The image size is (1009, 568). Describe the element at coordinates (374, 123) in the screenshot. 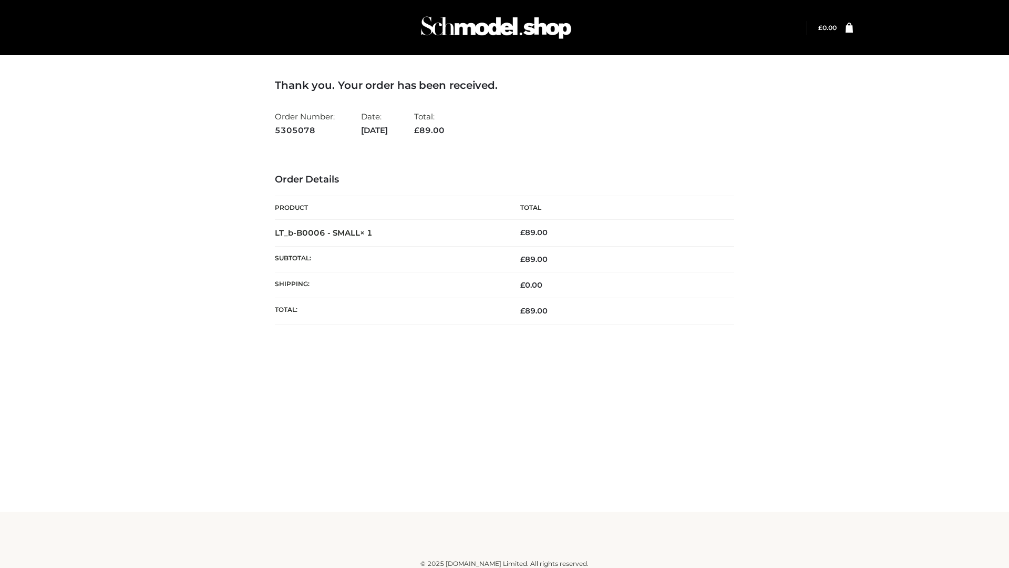

I see `li: Date:` at that location.